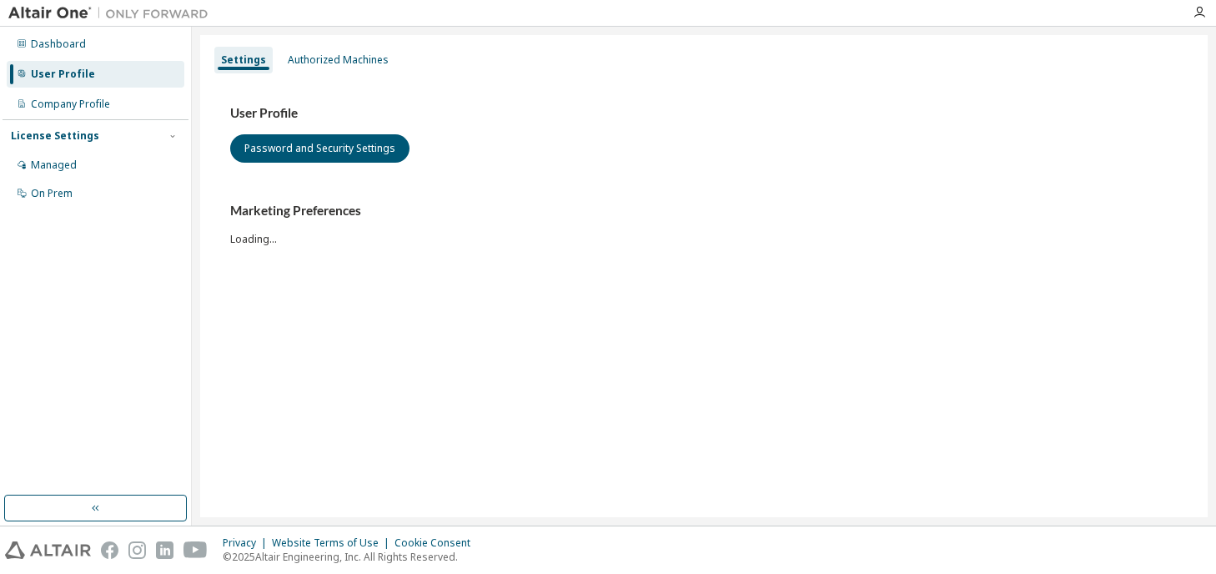  What do you see at coordinates (704, 113) in the screenshot?
I see `h3: User Profile` at bounding box center [704, 113].